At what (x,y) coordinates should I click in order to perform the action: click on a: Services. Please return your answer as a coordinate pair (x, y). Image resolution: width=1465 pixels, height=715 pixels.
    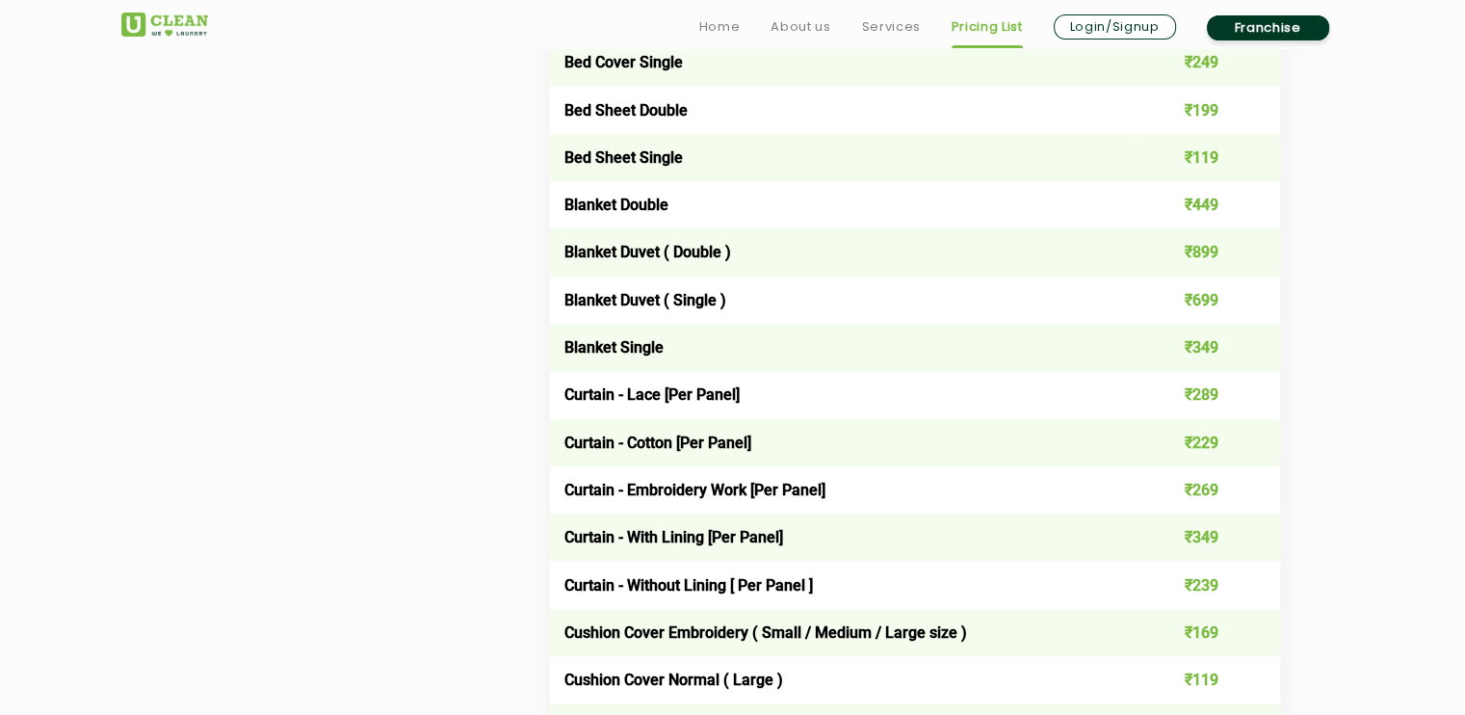
    Looking at the image, I should click on (890, 27).